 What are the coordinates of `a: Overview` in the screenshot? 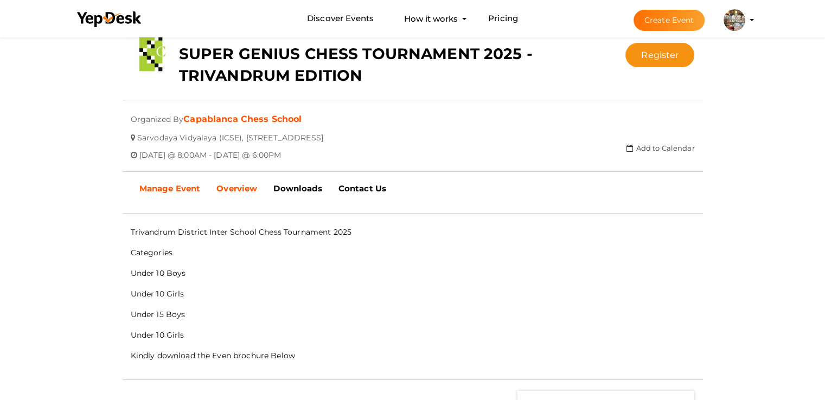 It's located at (236, 189).